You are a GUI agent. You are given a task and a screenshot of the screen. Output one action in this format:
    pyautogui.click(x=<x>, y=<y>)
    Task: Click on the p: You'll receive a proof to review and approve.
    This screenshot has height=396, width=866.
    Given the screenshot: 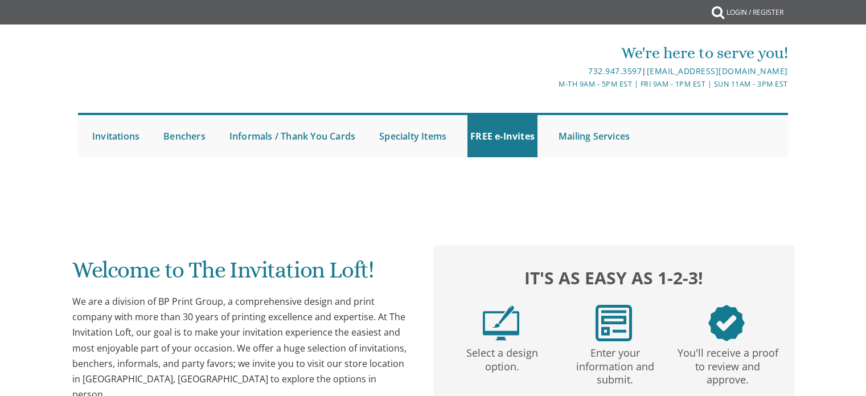 What is the action you would take?
    pyautogui.click(x=727, y=364)
    